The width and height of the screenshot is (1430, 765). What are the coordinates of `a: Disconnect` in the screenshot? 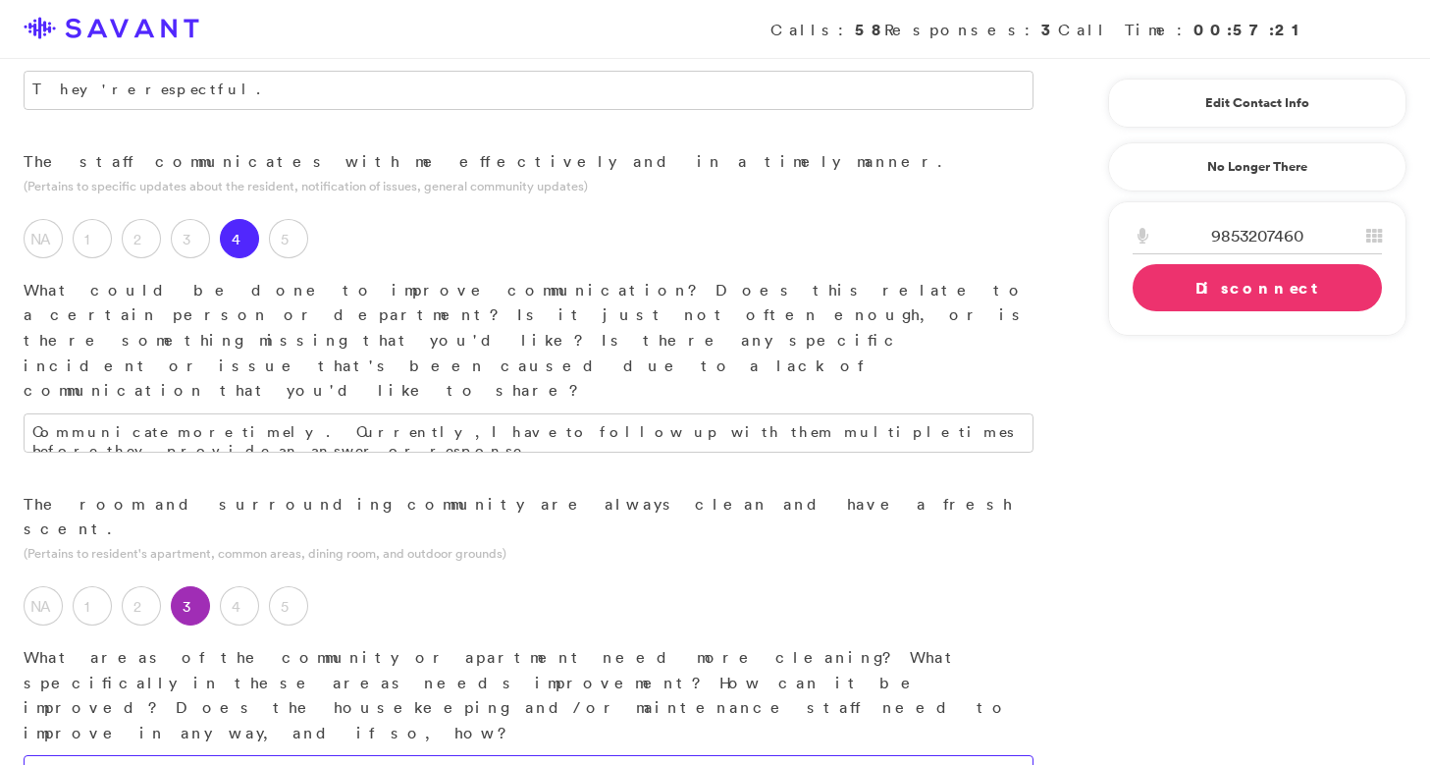 It's located at (1258, 288).